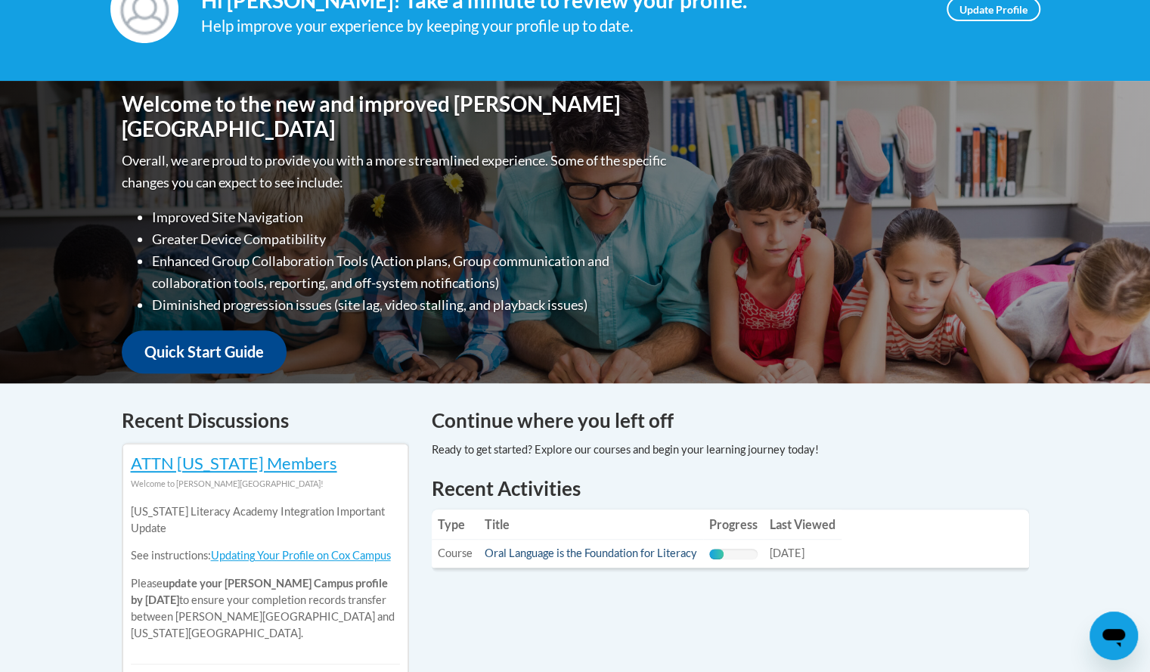 The width and height of the screenshot is (1150, 672). What do you see at coordinates (590, 525) in the screenshot?
I see `th: Title` at bounding box center [590, 525].